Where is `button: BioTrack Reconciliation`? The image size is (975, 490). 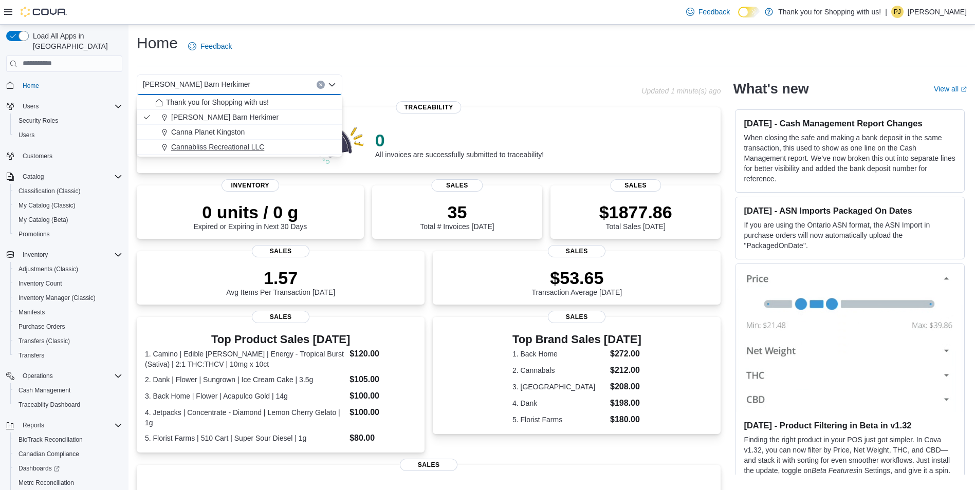
button: BioTrack Reconciliation is located at coordinates (68, 440).